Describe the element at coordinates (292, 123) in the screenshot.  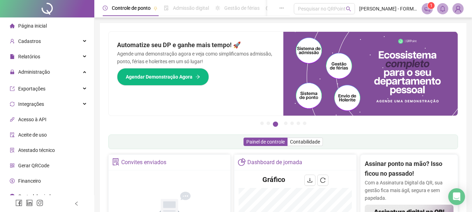
I see `button: 5` at that location.